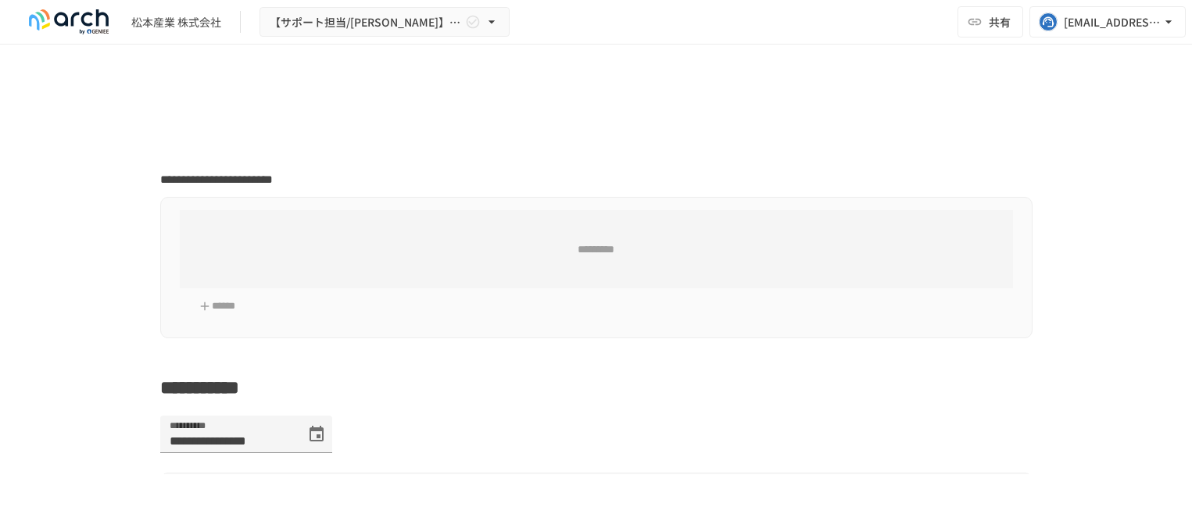 The height and width of the screenshot is (507, 1192). Describe the element at coordinates (1000, 22) in the screenshot. I see `span: 共有` at that location.